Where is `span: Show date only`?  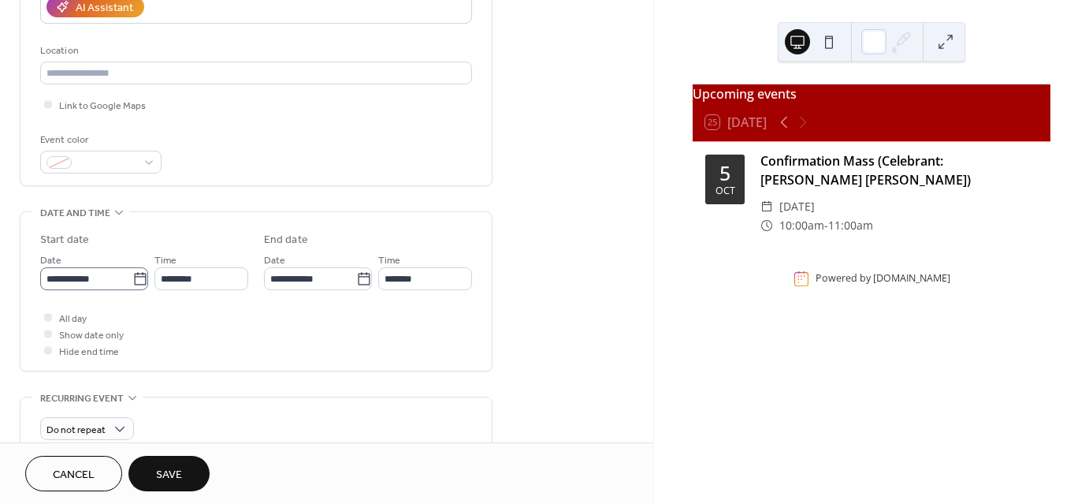
span: Show date only is located at coordinates (91, 335).